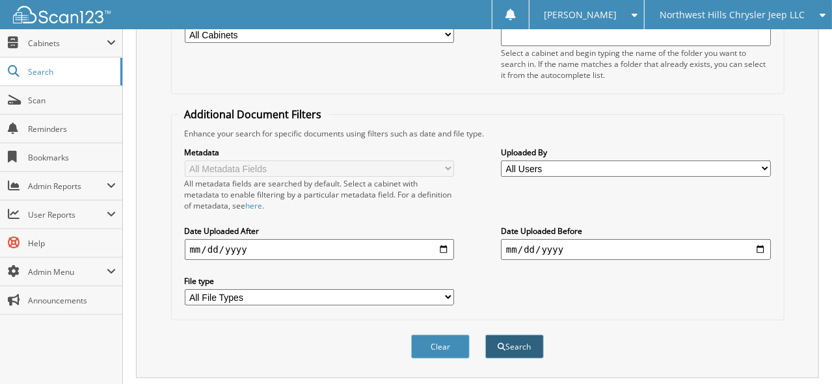  Describe the element at coordinates (253, 114) in the screenshot. I see `legend: Additional Document Filters` at that location.